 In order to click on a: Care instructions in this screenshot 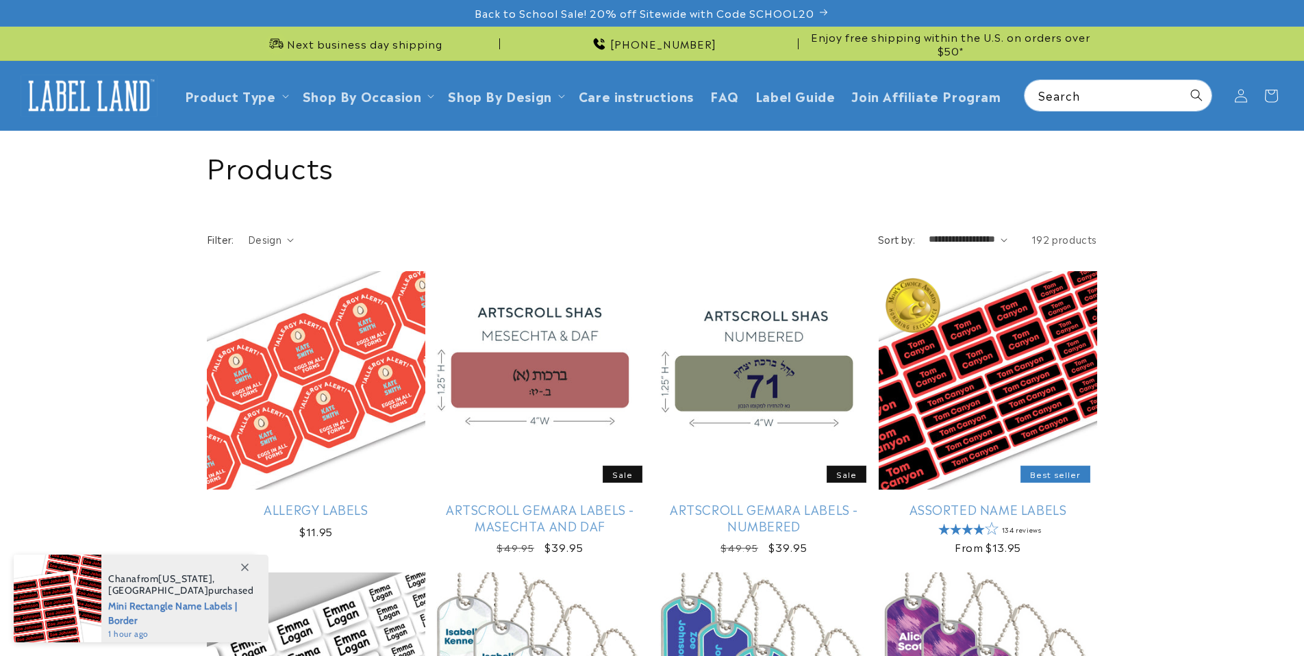, I will do `click(636, 95)`.